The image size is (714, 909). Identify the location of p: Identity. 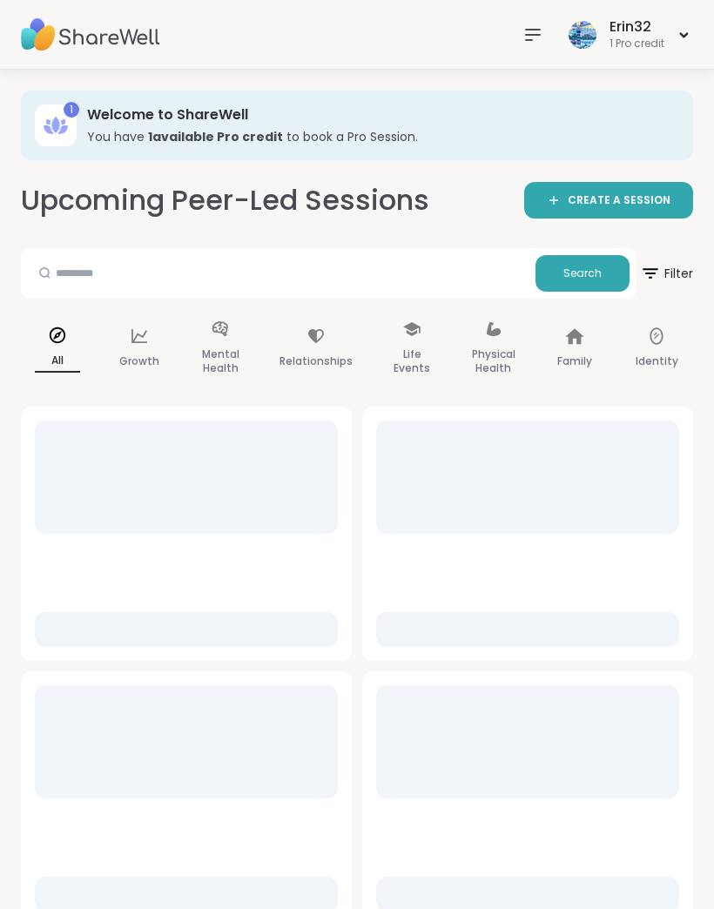
(657, 361).